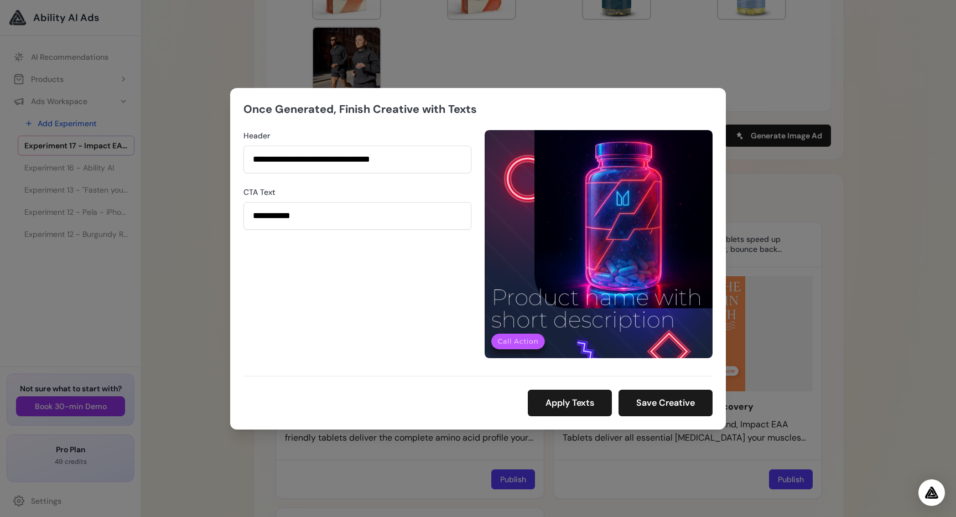  I want to click on label: CTA Text, so click(357, 192).